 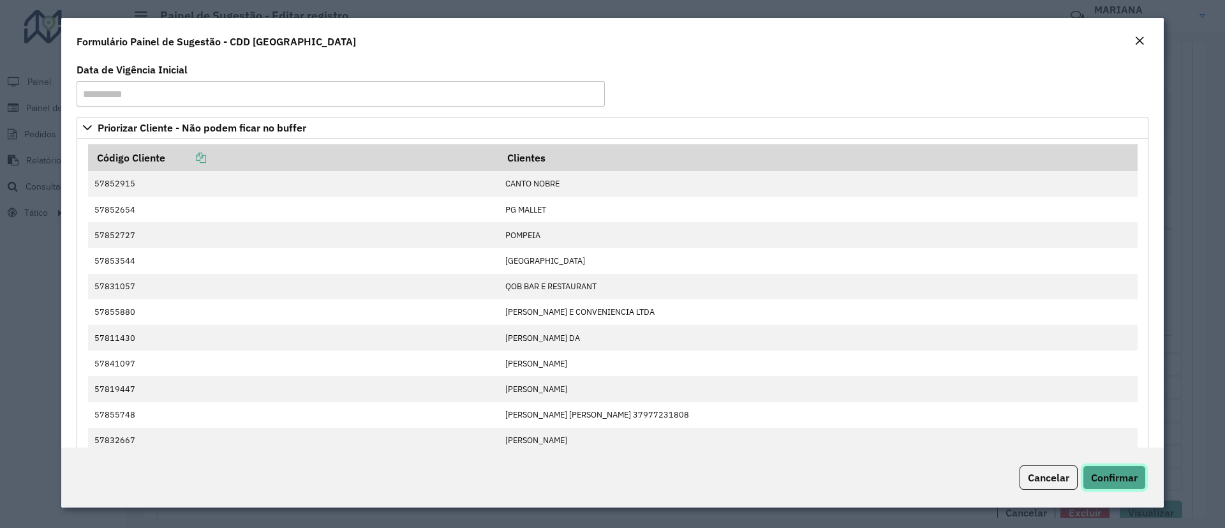 I want to click on td: 57852915, so click(x=293, y=184).